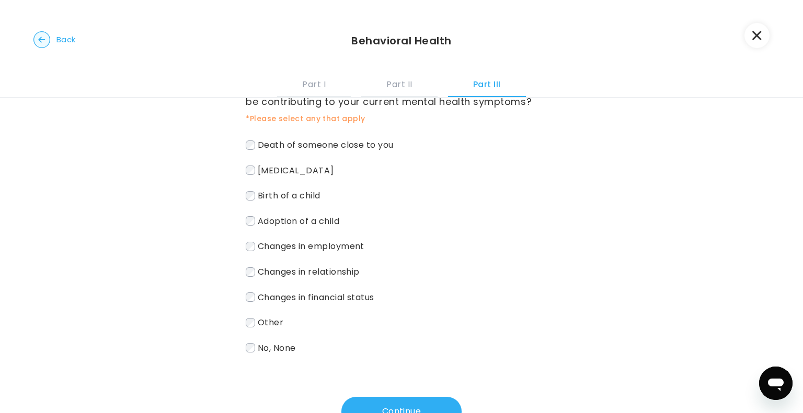  I want to click on button: Part I, so click(314, 83).